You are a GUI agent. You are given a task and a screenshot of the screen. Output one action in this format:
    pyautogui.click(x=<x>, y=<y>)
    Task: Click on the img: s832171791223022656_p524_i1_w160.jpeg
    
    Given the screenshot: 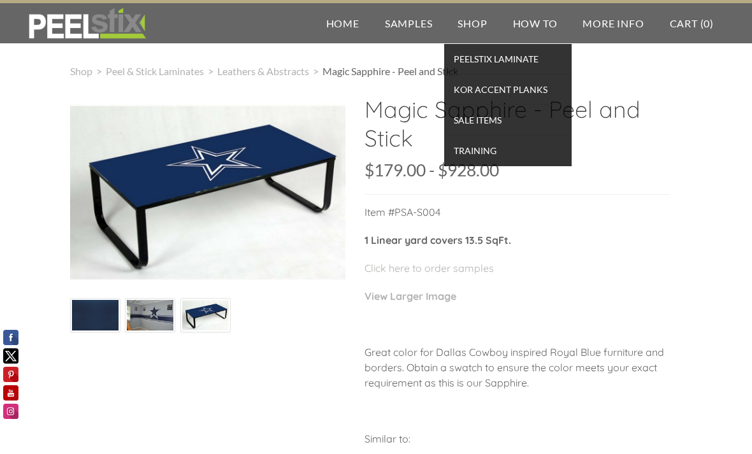 What is the action you would take?
    pyautogui.click(x=95, y=315)
    